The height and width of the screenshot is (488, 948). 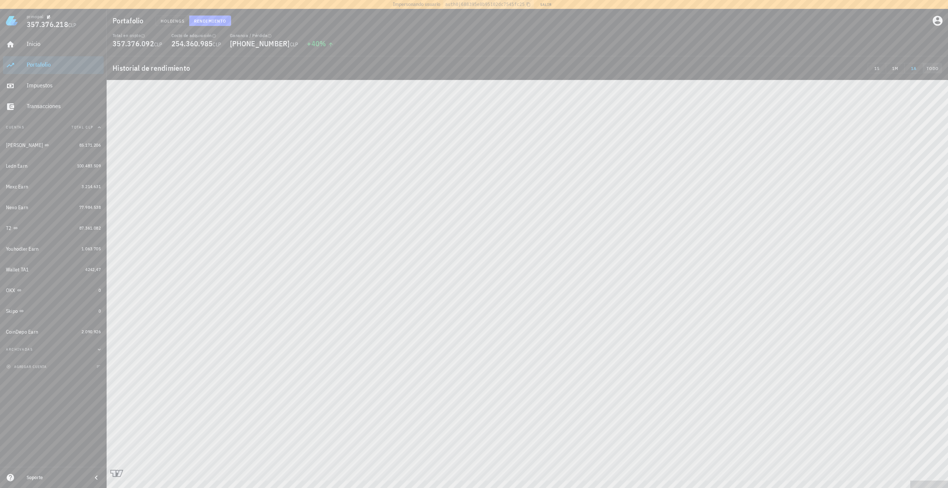 I want to click on span: 4242,47, so click(x=93, y=269).